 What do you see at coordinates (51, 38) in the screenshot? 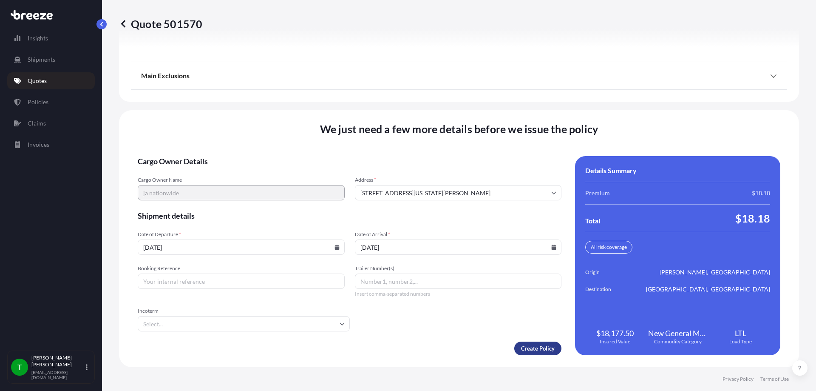
I see `a: Insights` at bounding box center [51, 38].